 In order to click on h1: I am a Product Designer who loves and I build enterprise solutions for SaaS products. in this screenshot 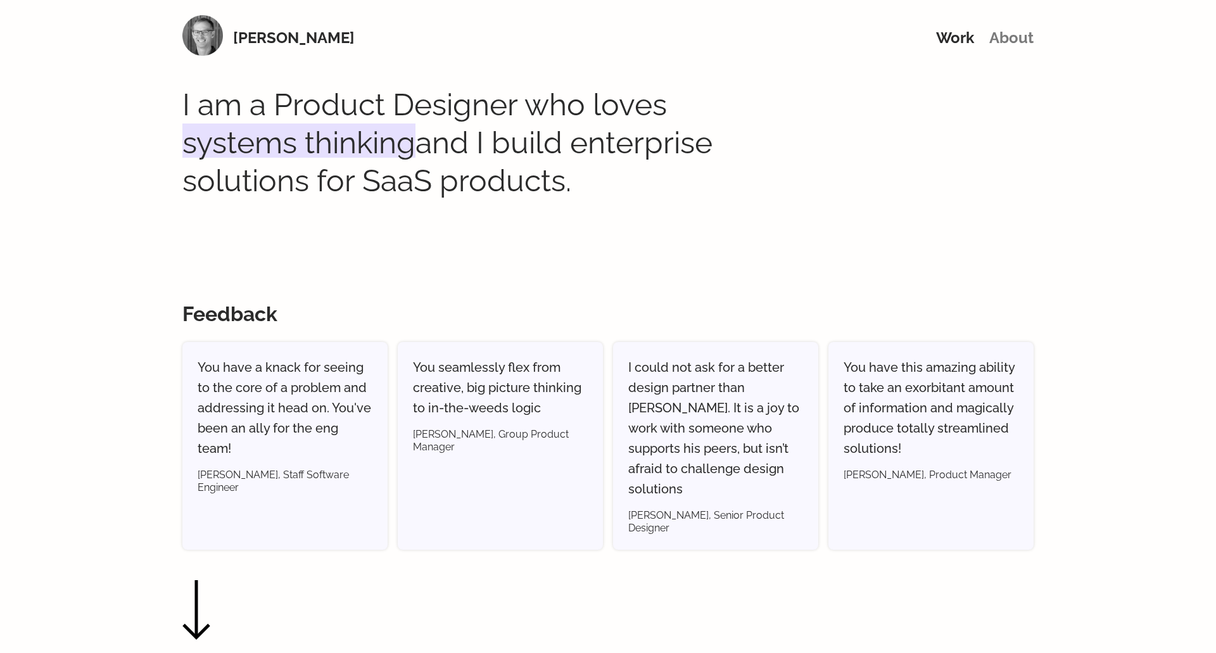, I will do `click(461, 143)`.